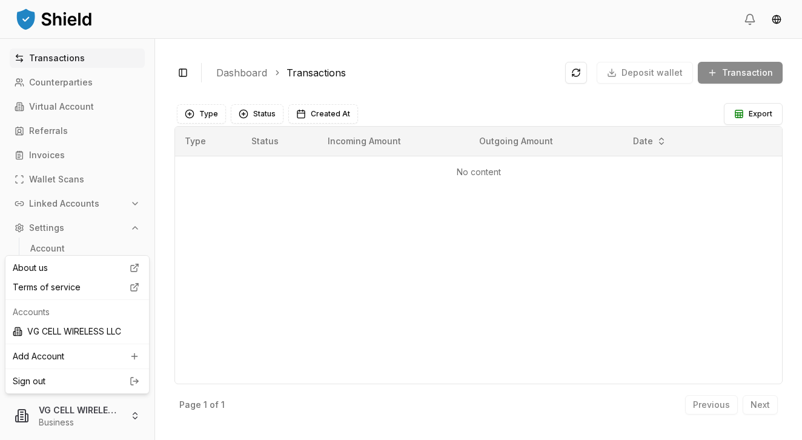 Image resolution: width=802 pixels, height=440 pixels. I want to click on p: Accounts, so click(77, 312).